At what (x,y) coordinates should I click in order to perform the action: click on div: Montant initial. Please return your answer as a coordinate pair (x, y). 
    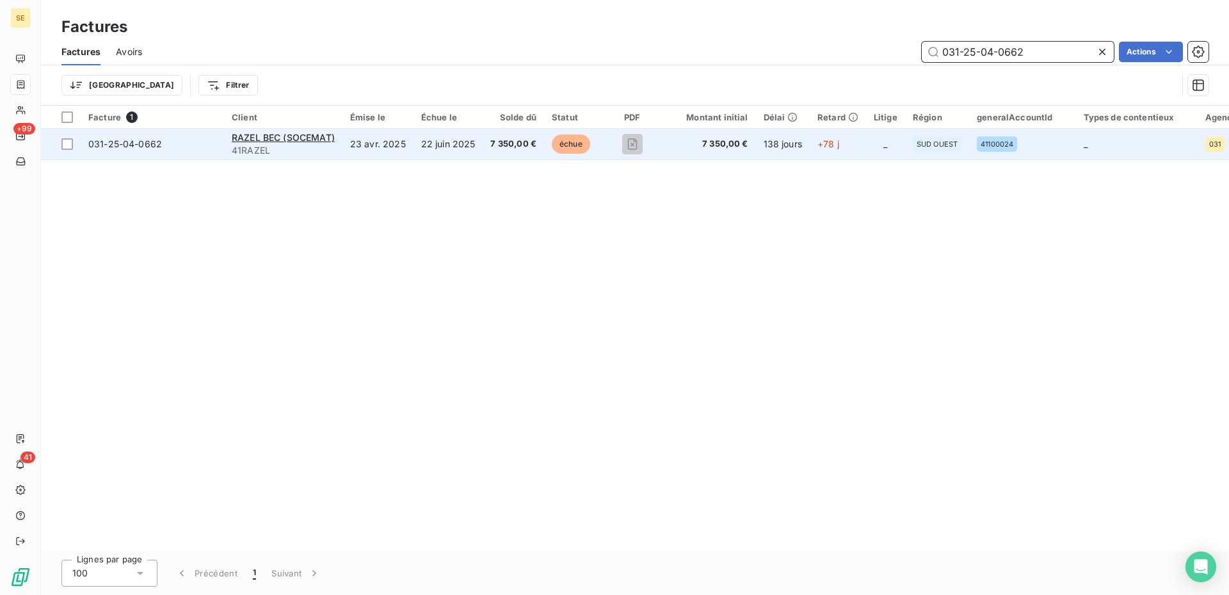
    Looking at the image, I should click on (709, 117).